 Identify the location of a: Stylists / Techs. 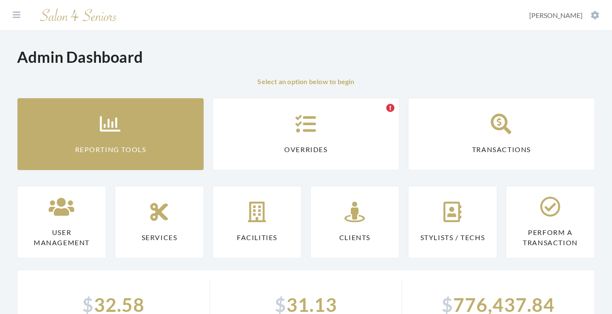
(452, 222).